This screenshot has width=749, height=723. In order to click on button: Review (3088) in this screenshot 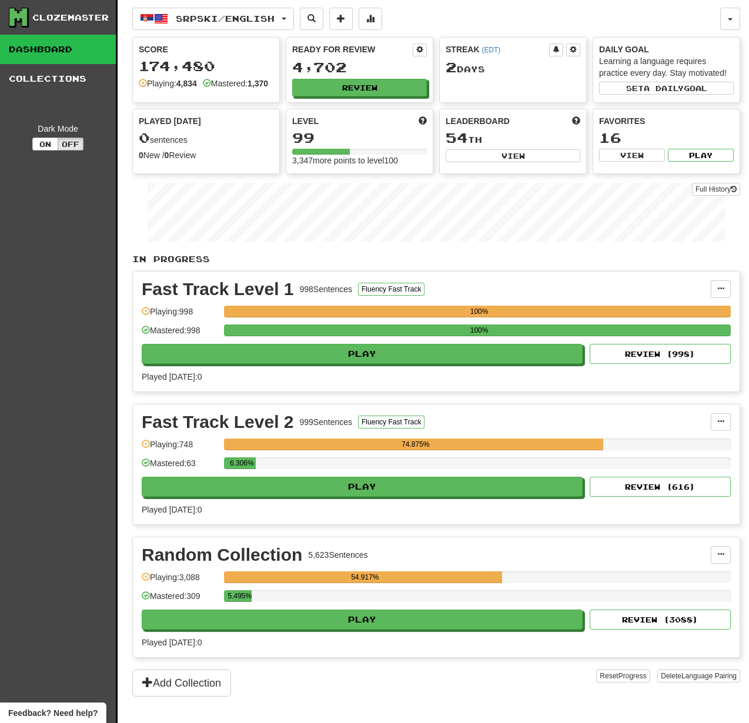, I will do `click(660, 620)`.